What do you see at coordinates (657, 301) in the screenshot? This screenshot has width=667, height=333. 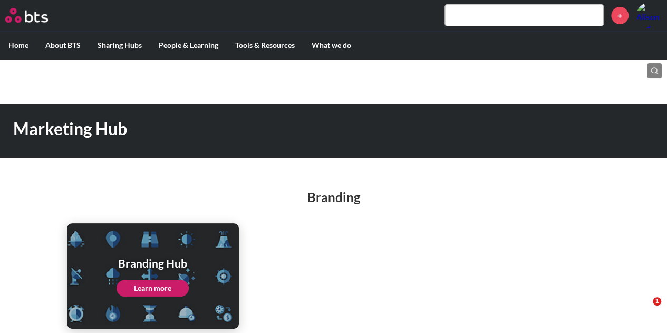 I see `span: 1` at bounding box center [657, 301].